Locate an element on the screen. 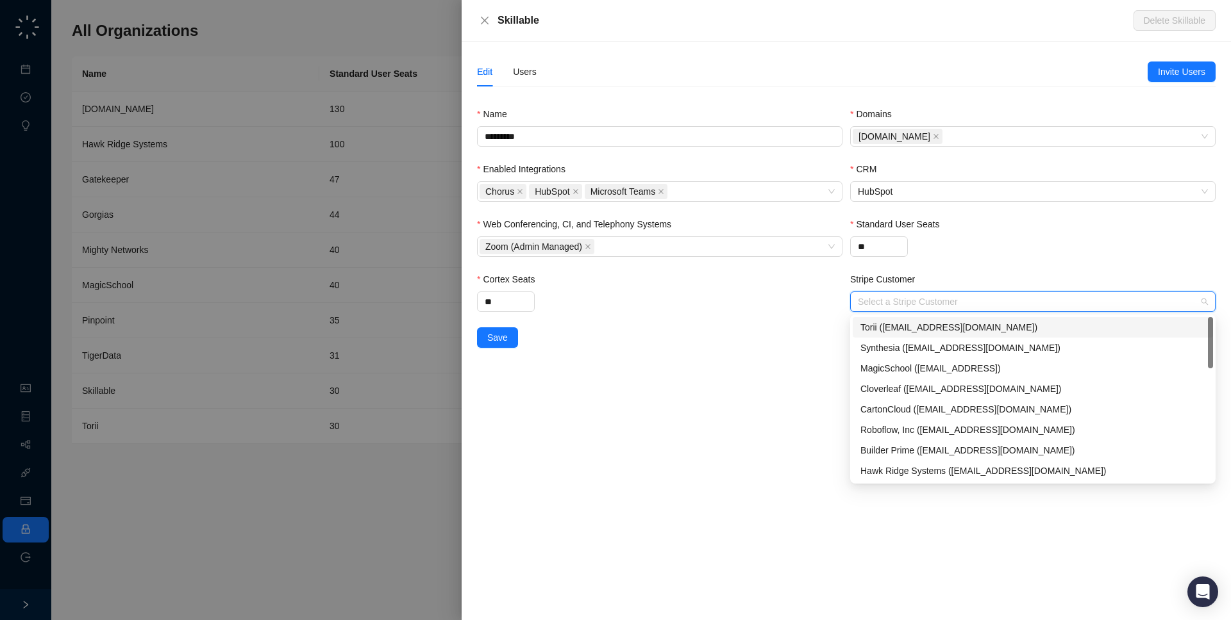  input: Name is located at coordinates (660, 137).